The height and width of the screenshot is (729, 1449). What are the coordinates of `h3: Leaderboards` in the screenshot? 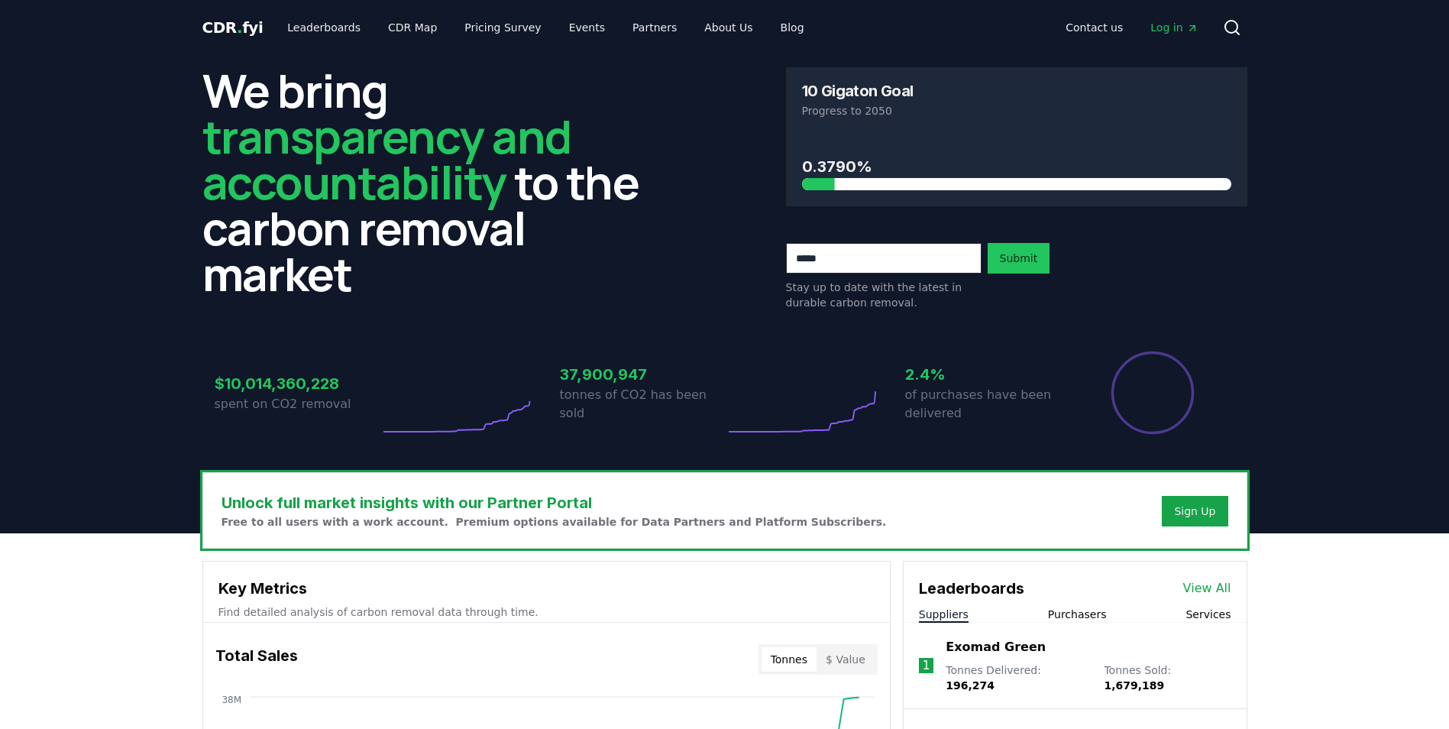 It's located at (972, 588).